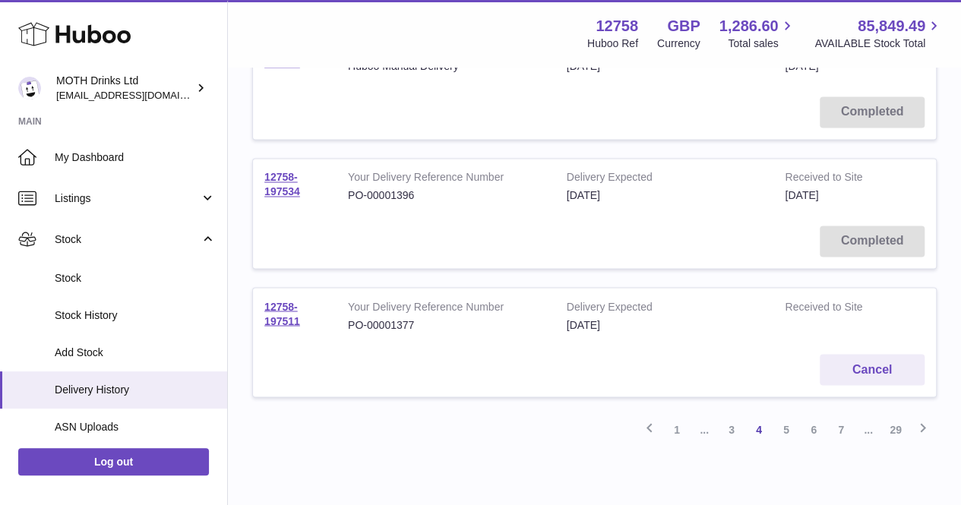  Describe the element at coordinates (759, 429) in the screenshot. I see `a: 4` at that location.